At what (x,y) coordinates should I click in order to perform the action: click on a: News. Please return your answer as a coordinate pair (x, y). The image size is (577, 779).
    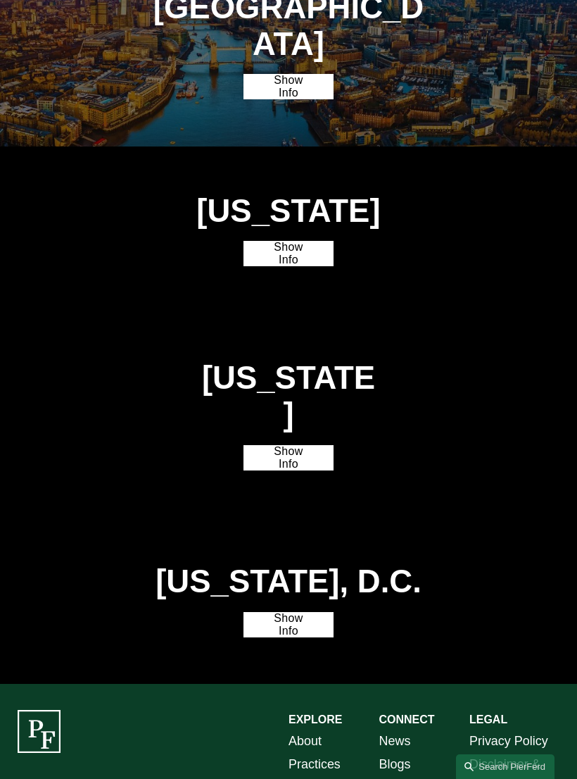
    Looking at the image, I should click on (394, 741).